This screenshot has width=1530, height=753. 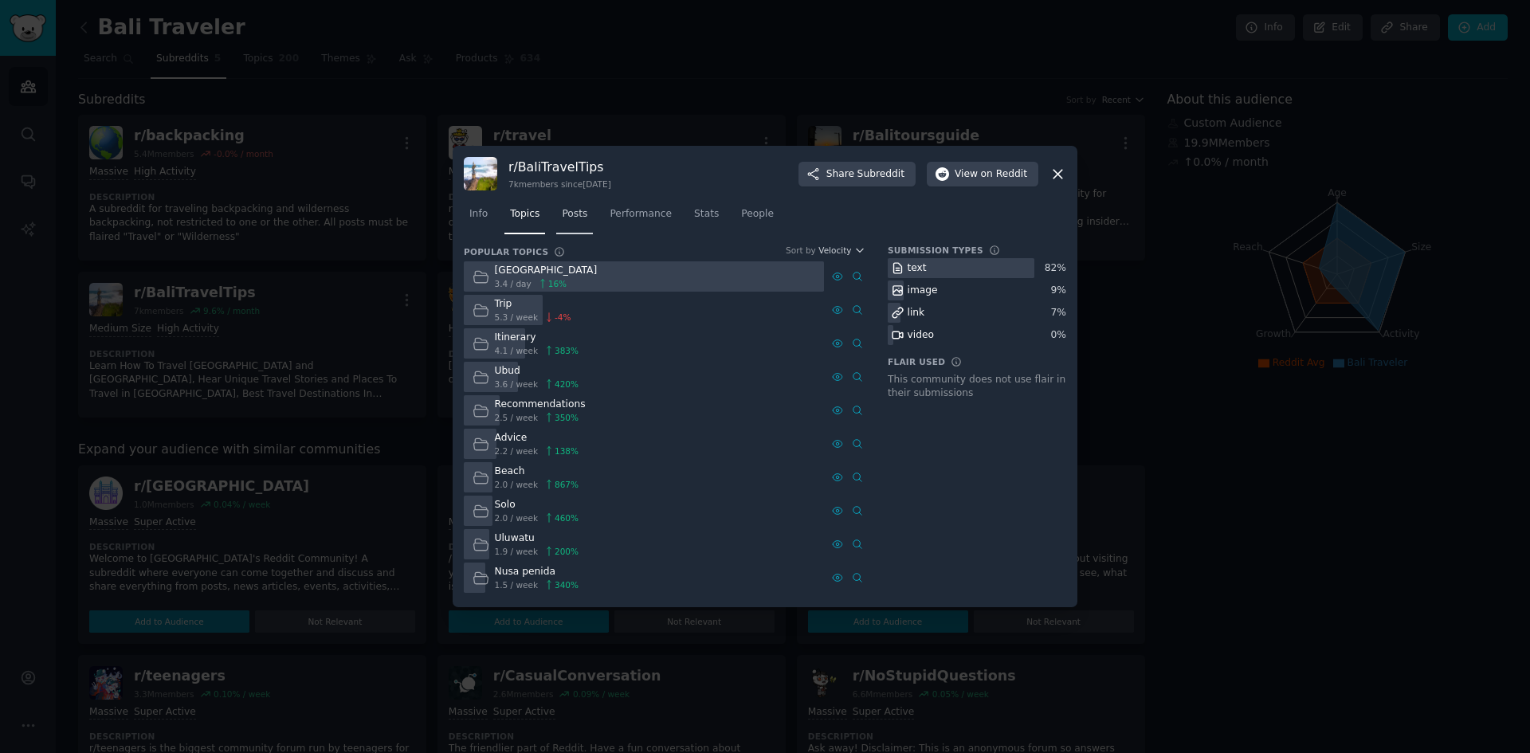 What do you see at coordinates (516, 585) in the screenshot?
I see `span: 1.5 / week` at bounding box center [516, 585].